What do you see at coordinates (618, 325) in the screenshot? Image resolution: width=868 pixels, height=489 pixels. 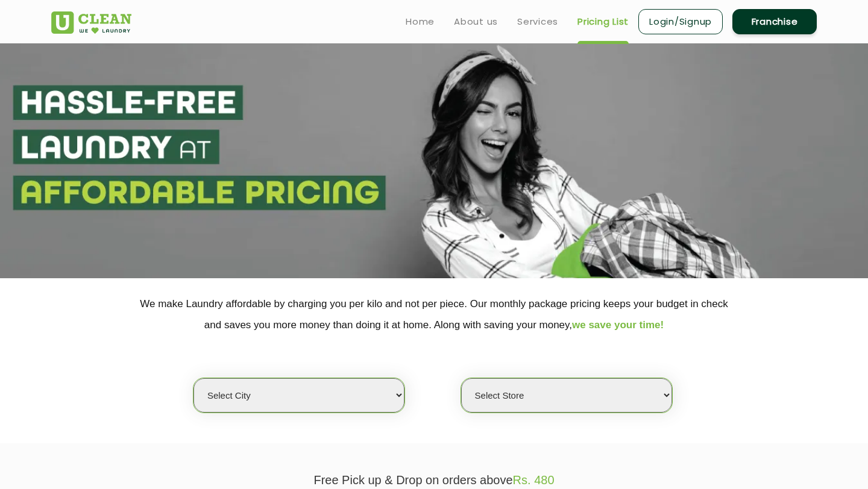 I see `span: we save your time!` at bounding box center [618, 325].